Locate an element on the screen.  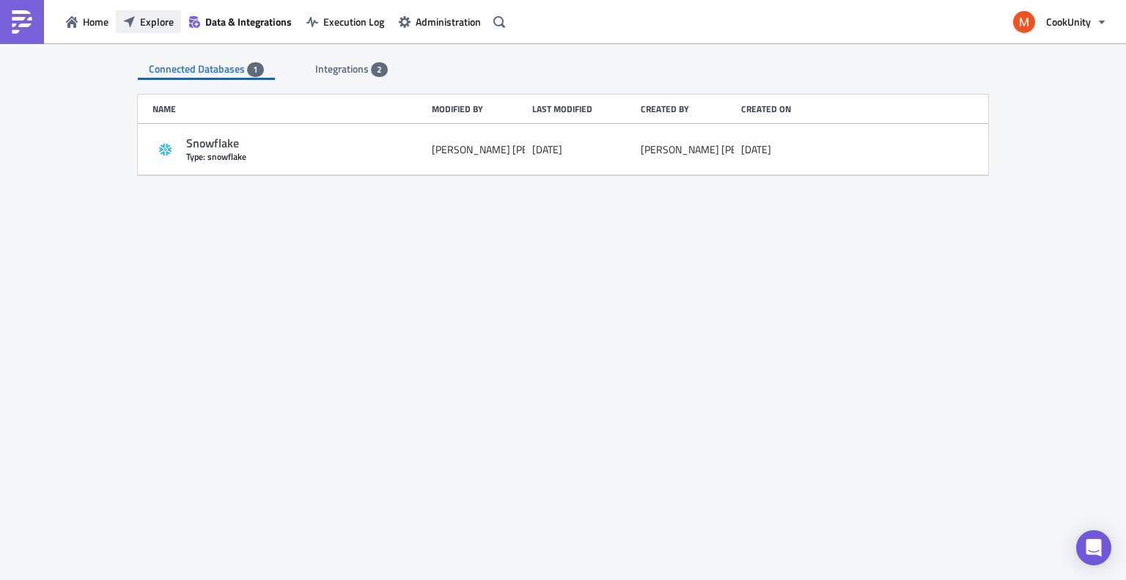
a: Administration is located at coordinates (440, 21).